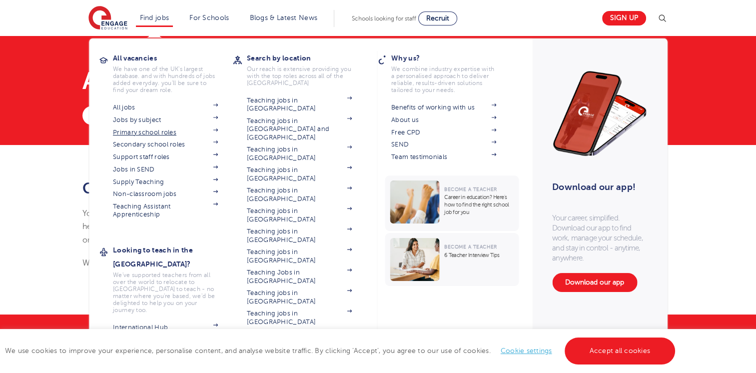  What do you see at coordinates (384, 18) in the screenshot?
I see `span: Schools looking for staff` at bounding box center [384, 18].